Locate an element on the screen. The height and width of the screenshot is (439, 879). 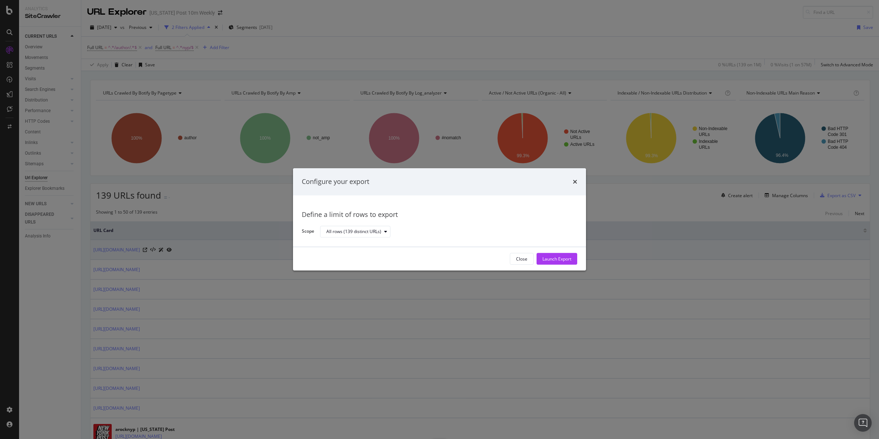
div: Open Intercom Messenger is located at coordinates (863, 423).